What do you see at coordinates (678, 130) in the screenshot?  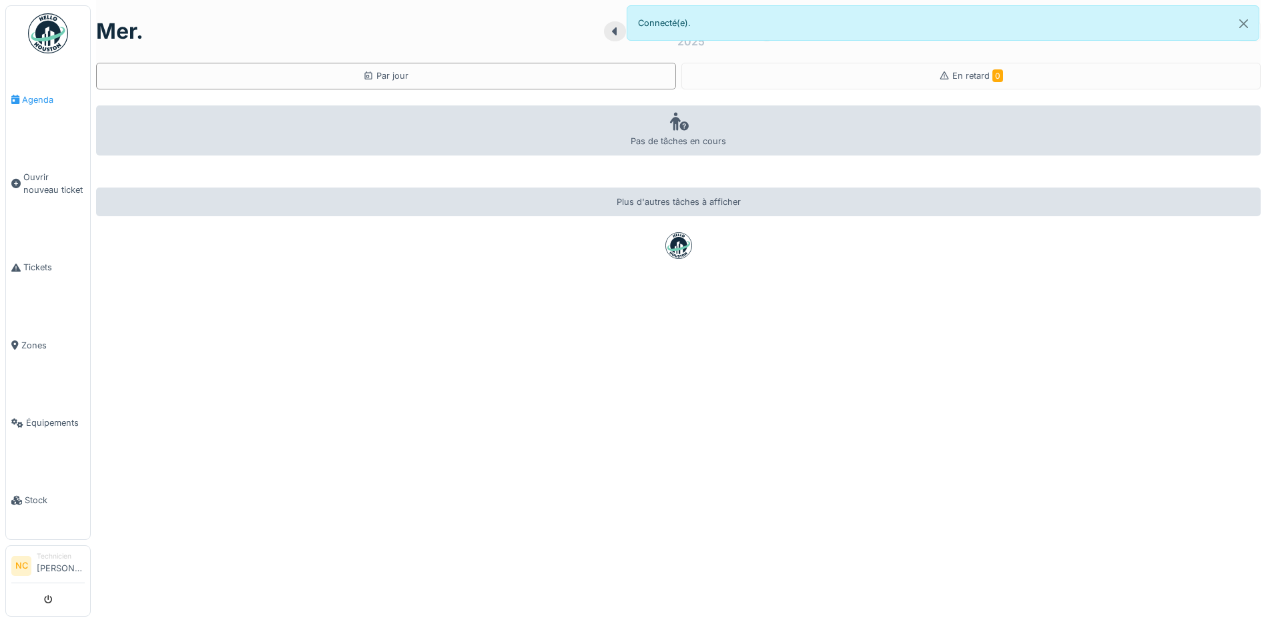 I see `div: Pas de tâches en cours` at bounding box center [678, 130].